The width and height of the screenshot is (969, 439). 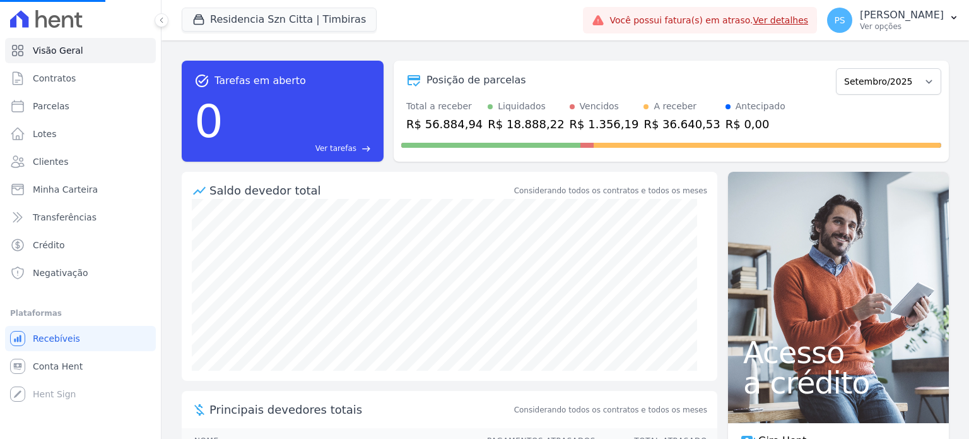 I want to click on span: Acesso, so click(x=839, y=352).